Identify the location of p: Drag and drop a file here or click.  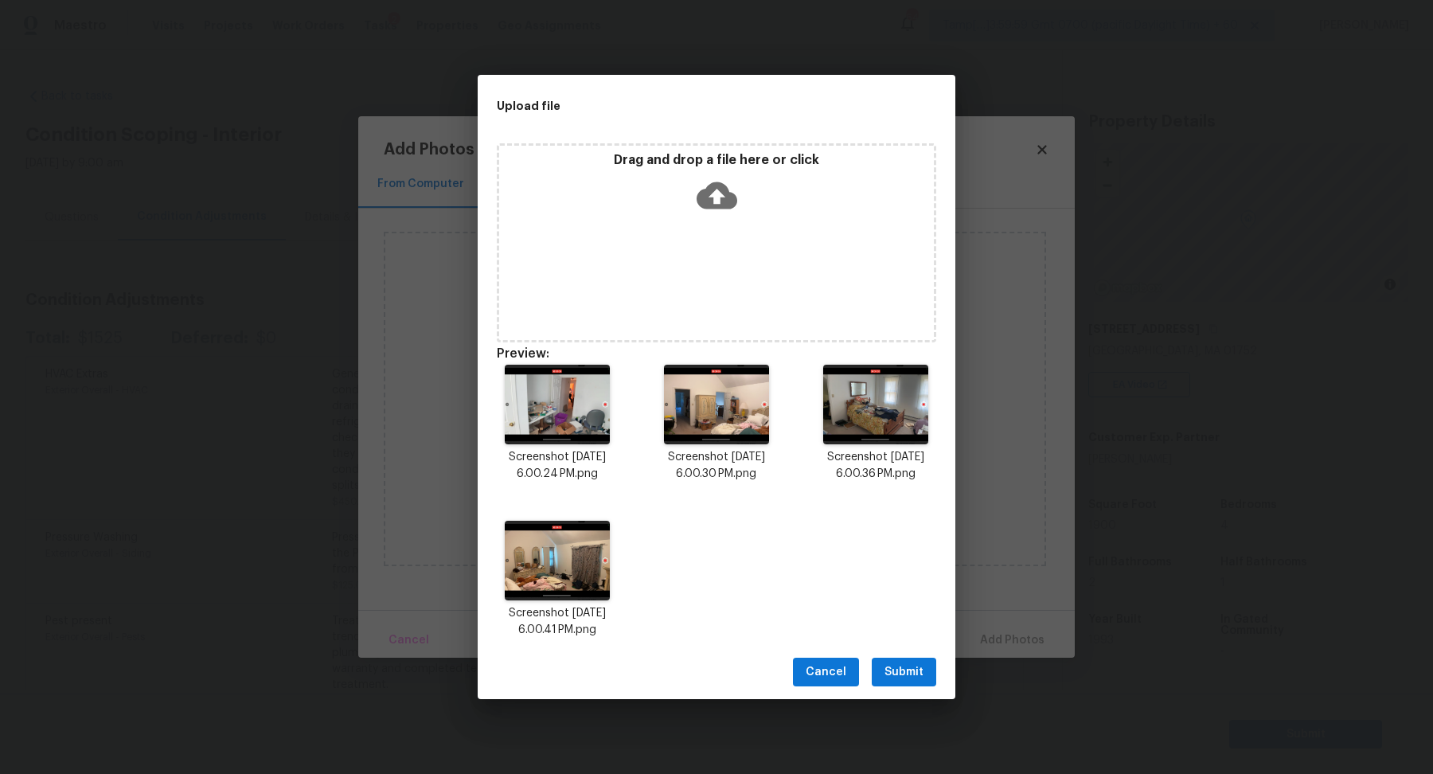
(717, 160).